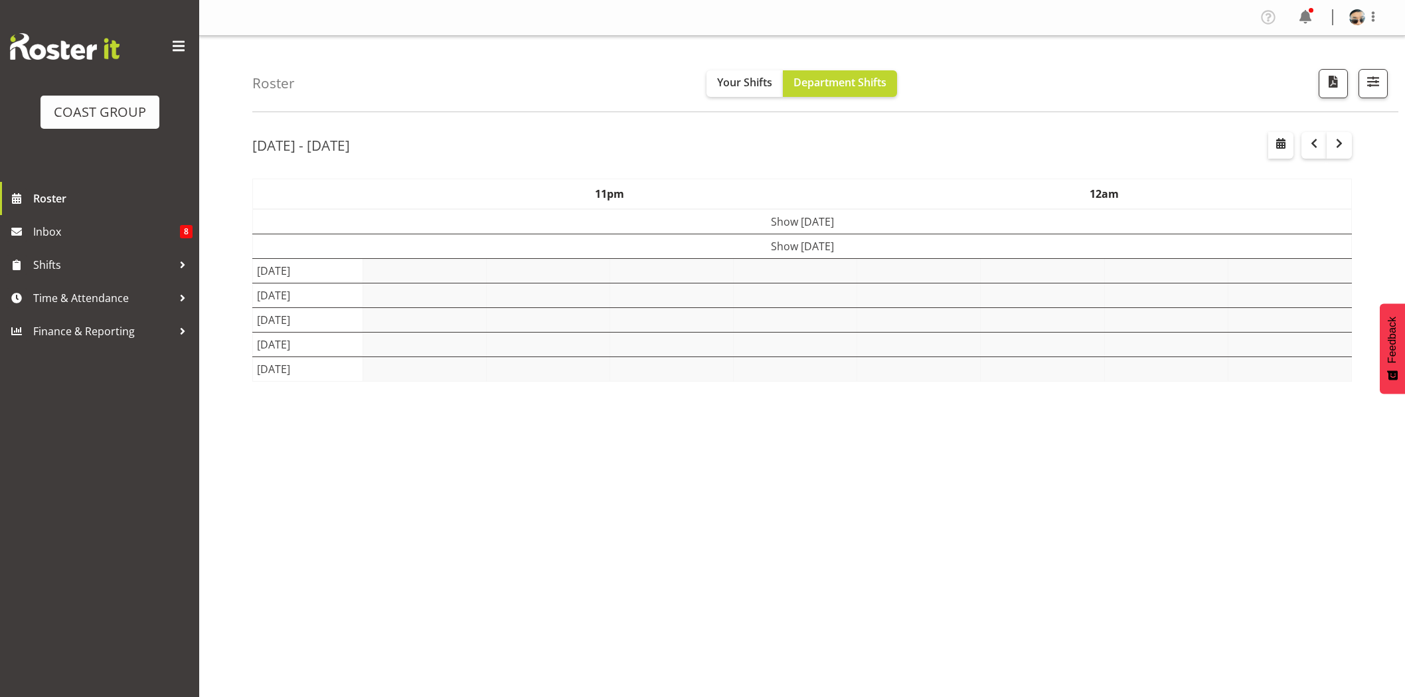 Image resolution: width=1405 pixels, height=697 pixels. Describe the element at coordinates (186, 232) in the screenshot. I see `span: 8` at that location.